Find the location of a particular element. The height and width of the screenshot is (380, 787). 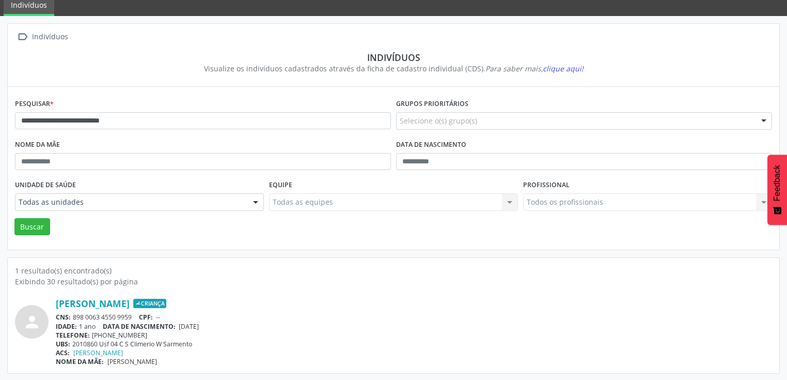

span: clique aqui! is located at coordinates (563, 68).